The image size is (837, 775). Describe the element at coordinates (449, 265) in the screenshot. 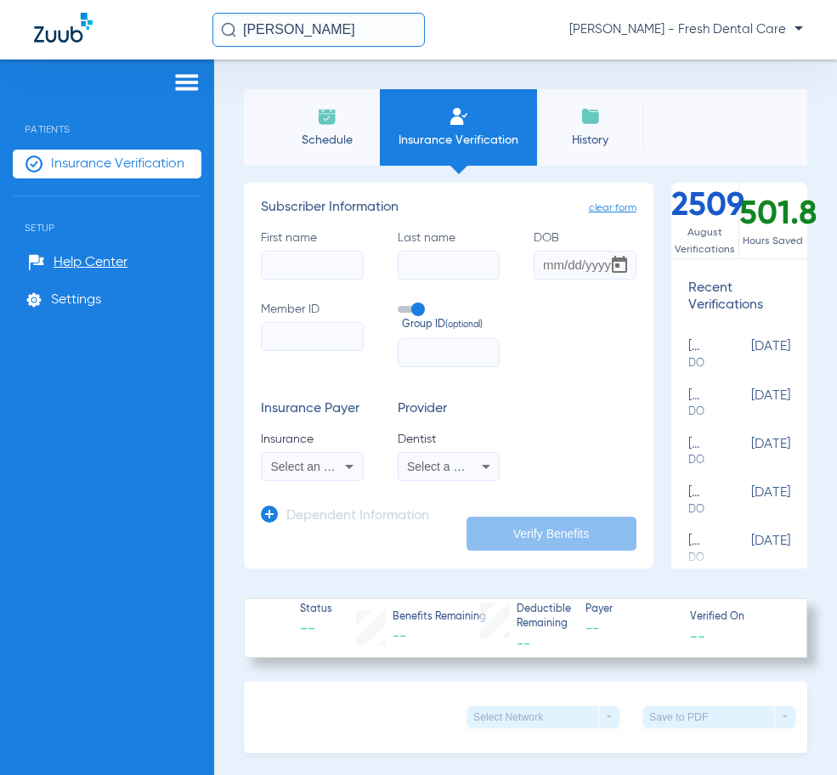

I see `input: Last name` at that location.